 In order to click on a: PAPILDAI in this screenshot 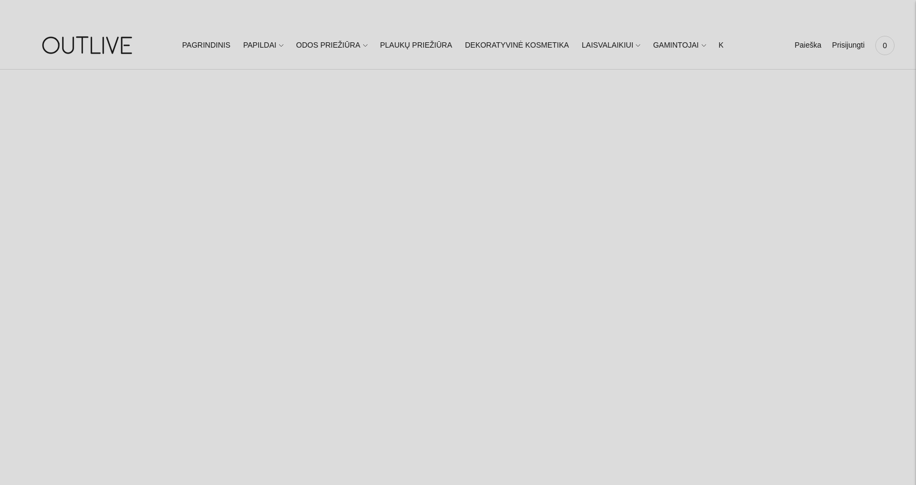, I will do `click(263, 46)`.